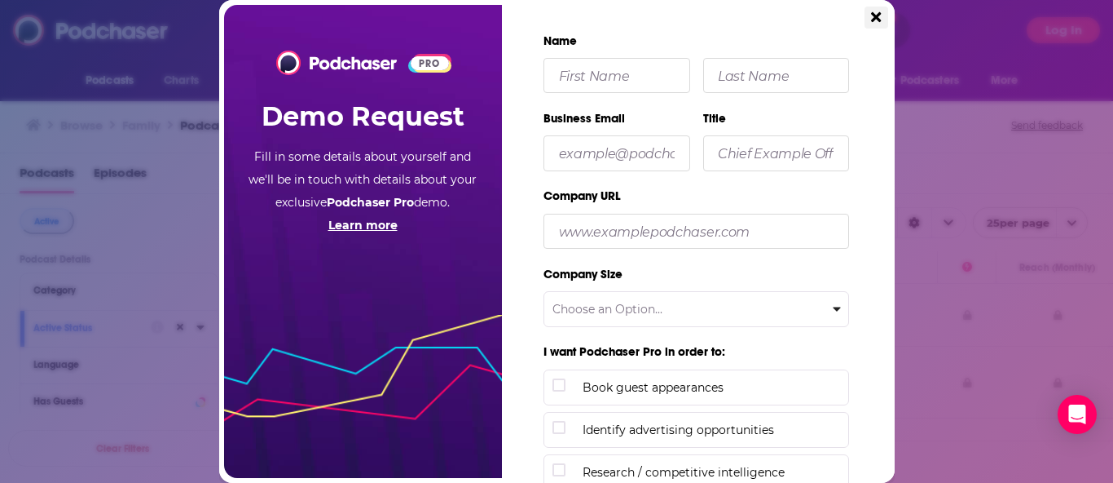 Image resolution: width=1113 pixels, height=483 pixels. I want to click on span: Identify advertising opportunities, so click(712, 430).